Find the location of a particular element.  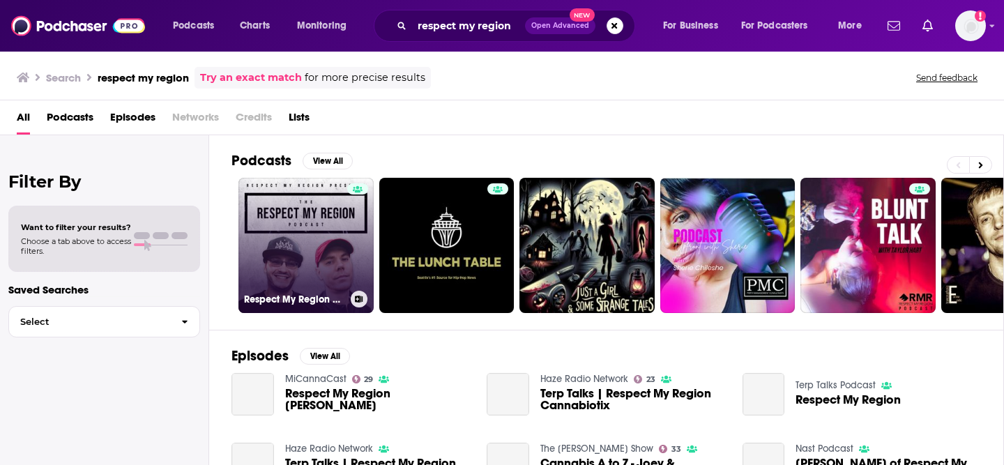

button: Show profile menu is located at coordinates (971, 26).